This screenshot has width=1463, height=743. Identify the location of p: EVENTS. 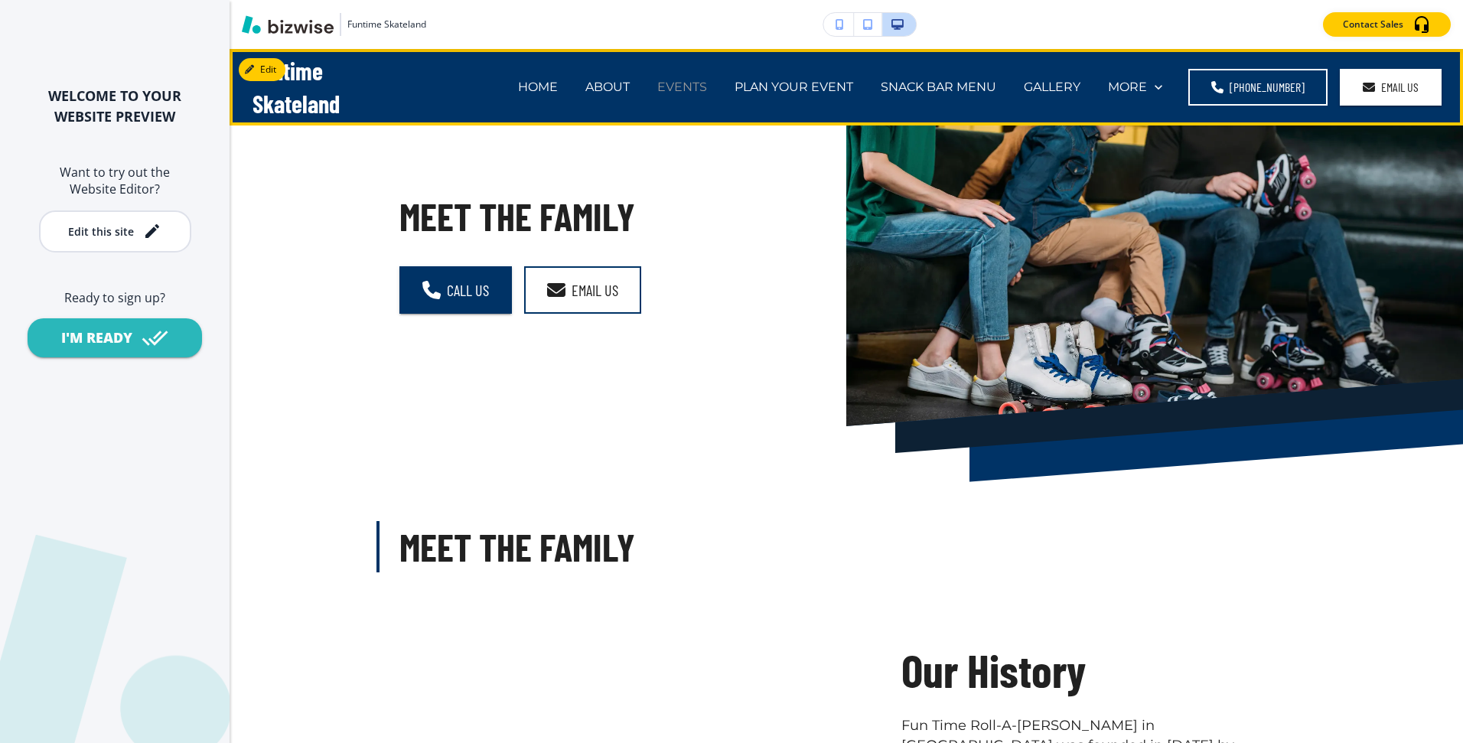
(682, 86).